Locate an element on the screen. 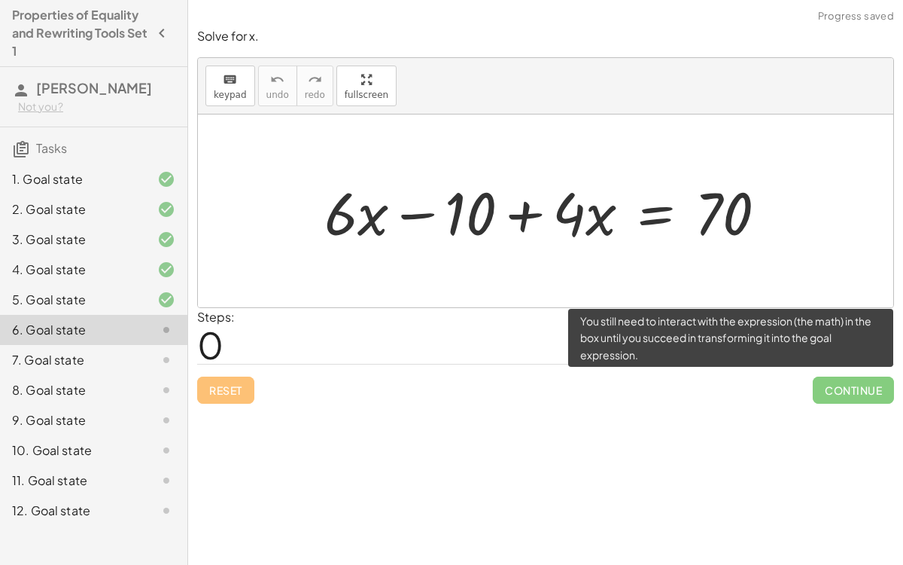 Image resolution: width=903 pixels, height=565 pixels. h4: Properties of Equality and Rewriting Tools Set 1 is located at coordinates (80, 33).